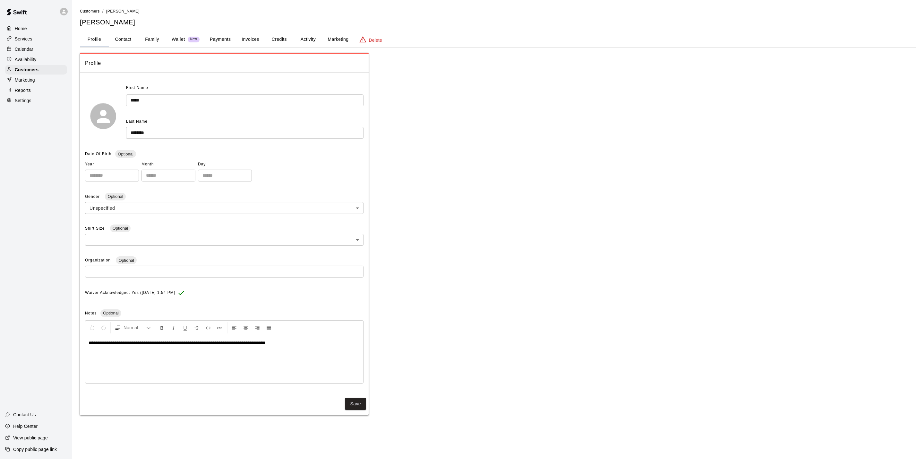  I want to click on button: Left Align, so click(234, 327).